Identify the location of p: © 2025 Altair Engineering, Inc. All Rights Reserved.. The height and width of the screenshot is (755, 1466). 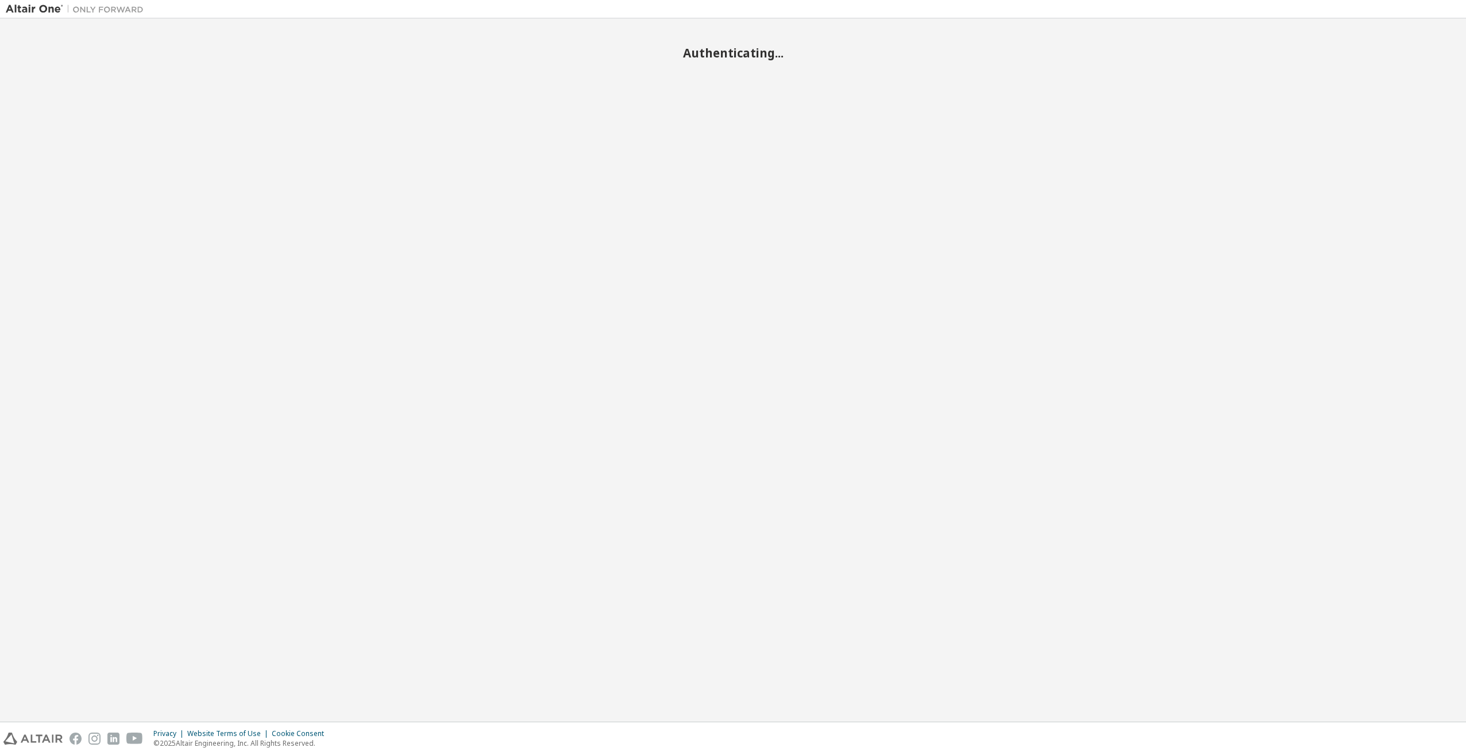
(242, 743).